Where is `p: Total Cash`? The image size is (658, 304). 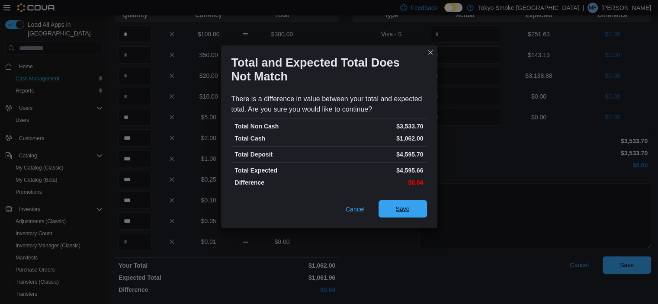 p: Total Cash is located at coordinates (281, 138).